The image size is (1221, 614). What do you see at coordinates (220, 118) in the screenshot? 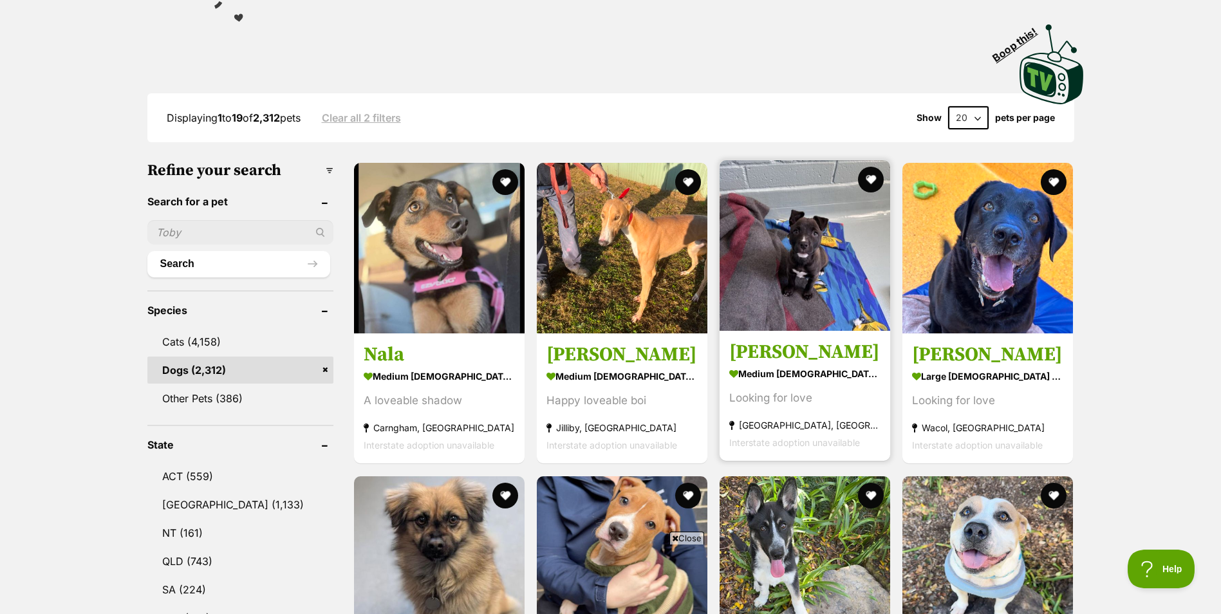
I see `strong: 1` at bounding box center [220, 118].